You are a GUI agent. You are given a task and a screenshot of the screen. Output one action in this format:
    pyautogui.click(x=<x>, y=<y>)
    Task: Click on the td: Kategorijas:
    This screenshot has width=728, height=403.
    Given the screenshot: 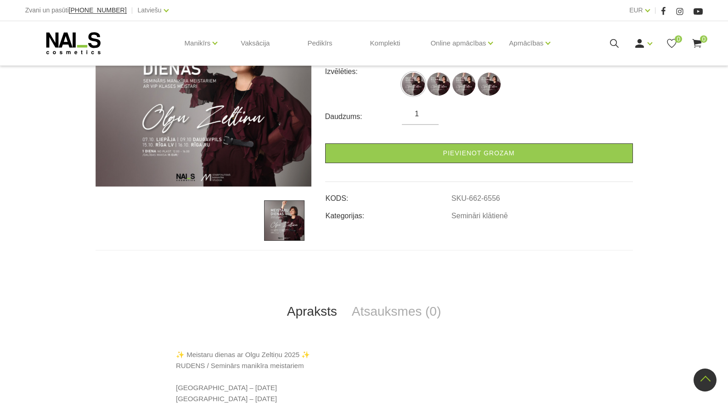 What is the action you would take?
    pyautogui.click(x=388, y=213)
    